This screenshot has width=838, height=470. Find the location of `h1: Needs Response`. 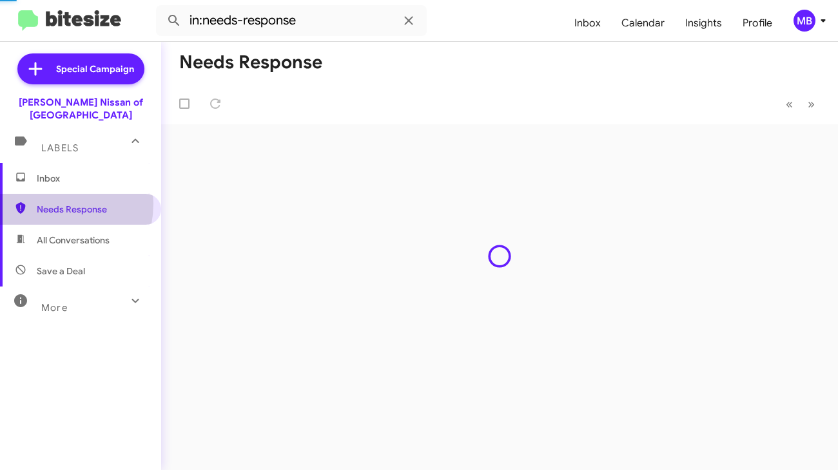

h1: Needs Response is located at coordinates (251, 62).